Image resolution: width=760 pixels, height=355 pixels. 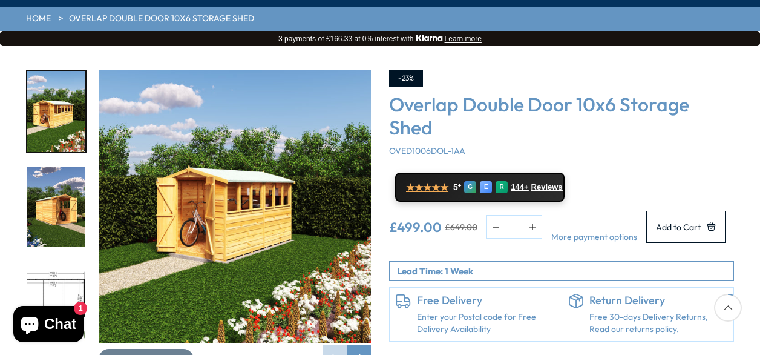 What do you see at coordinates (406, 78) in the screenshot?
I see `div: -23%` at bounding box center [406, 78].